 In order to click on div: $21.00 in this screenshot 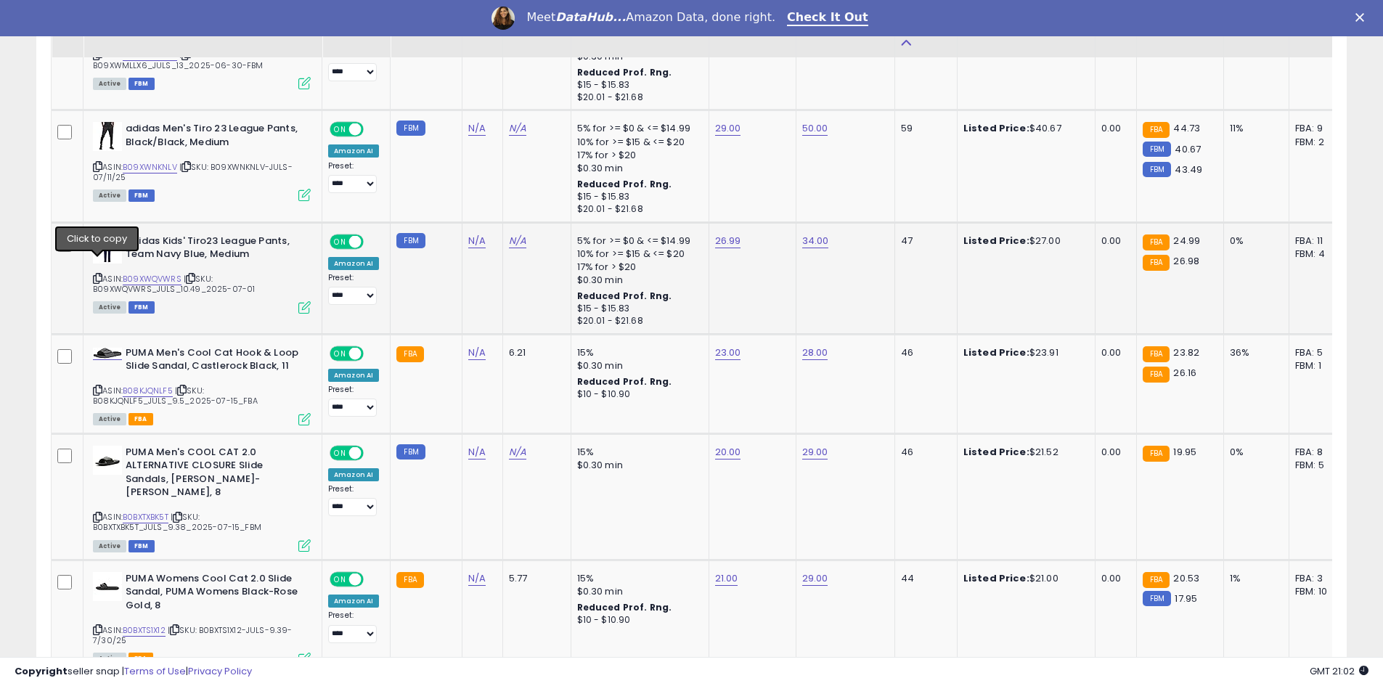, I will do `click(1023, 578)`.